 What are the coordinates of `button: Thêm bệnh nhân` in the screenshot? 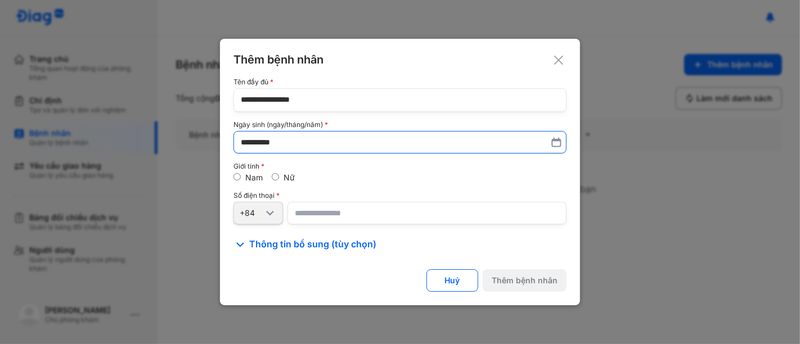 It's located at (524, 281).